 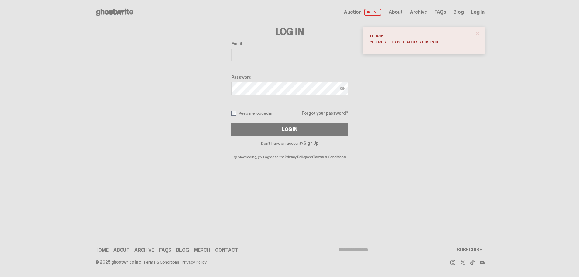 I want to click on span: FAQs, so click(x=440, y=12).